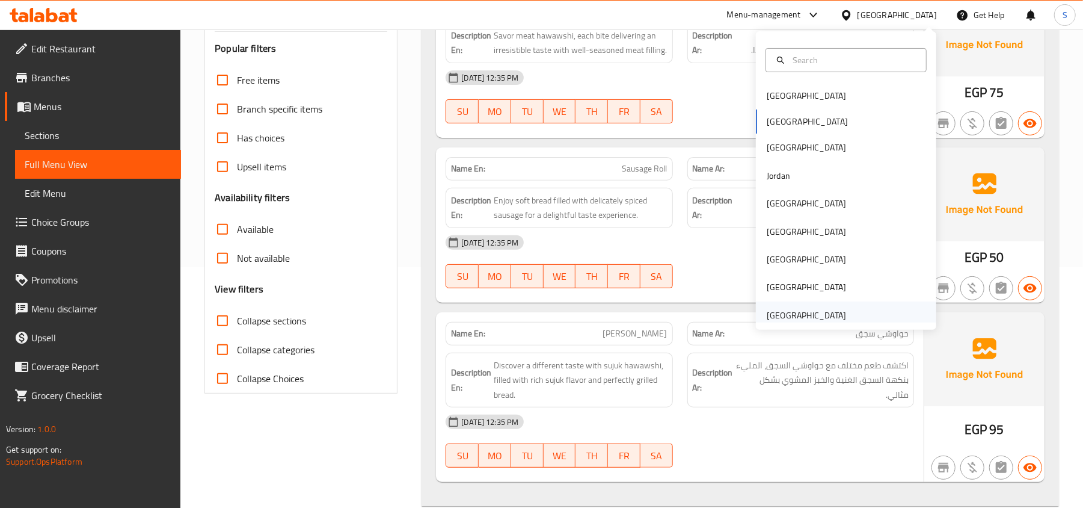 The height and width of the screenshot is (508, 1083). I want to click on span: Sausage Roll, so click(645, 168).